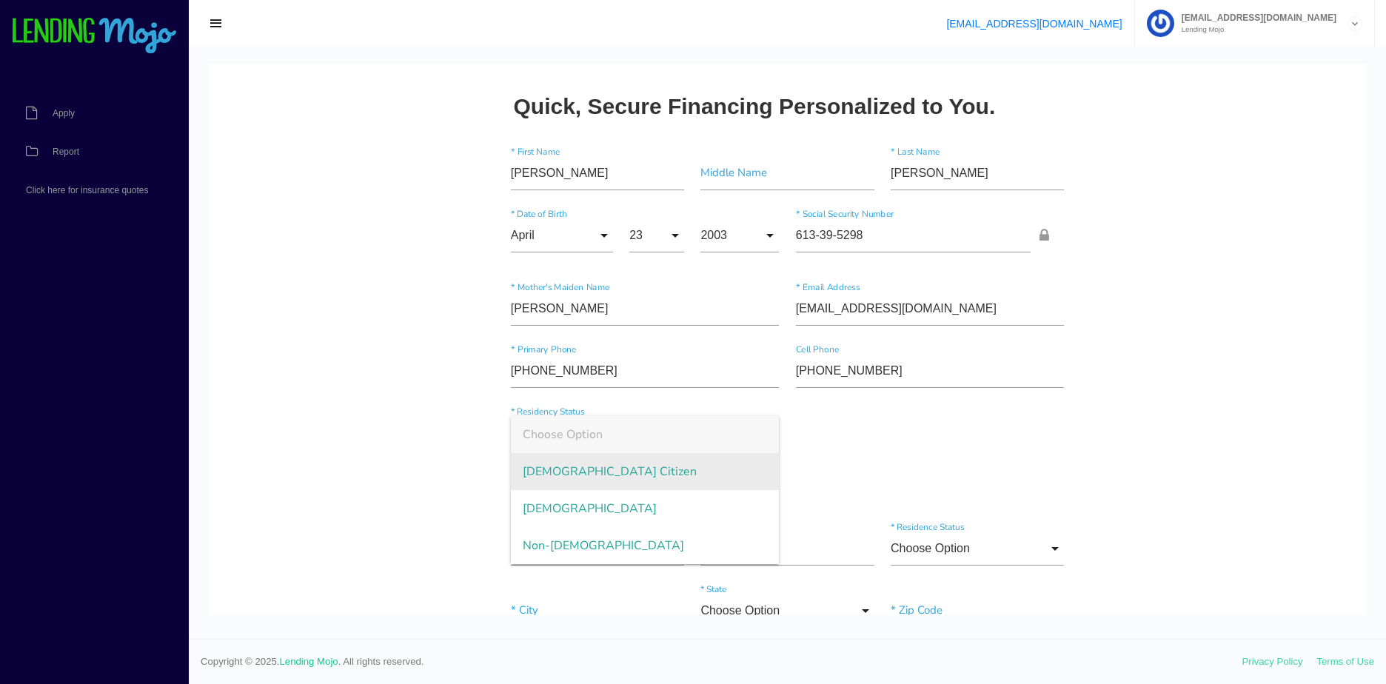  I want to click on span: Apply, so click(64, 113).